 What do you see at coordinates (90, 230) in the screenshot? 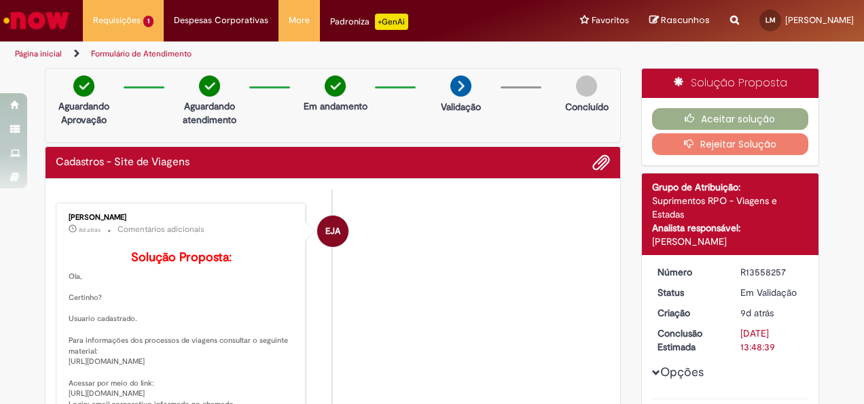
I see `span: 8d atrás` at bounding box center [90, 230].